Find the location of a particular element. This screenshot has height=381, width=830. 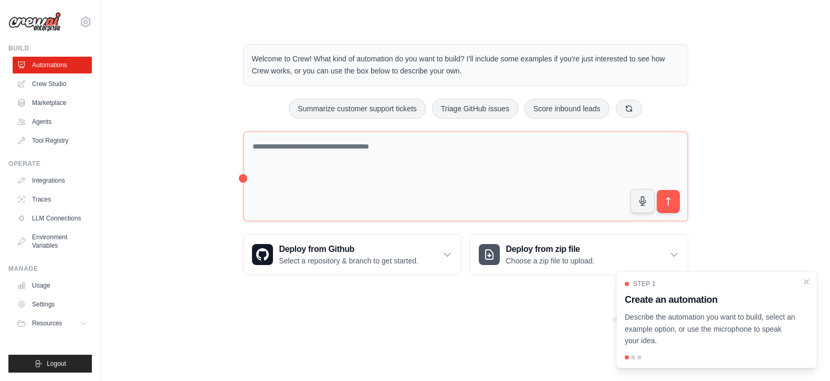

h3: Create an automation is located at coordinates (710, 300).